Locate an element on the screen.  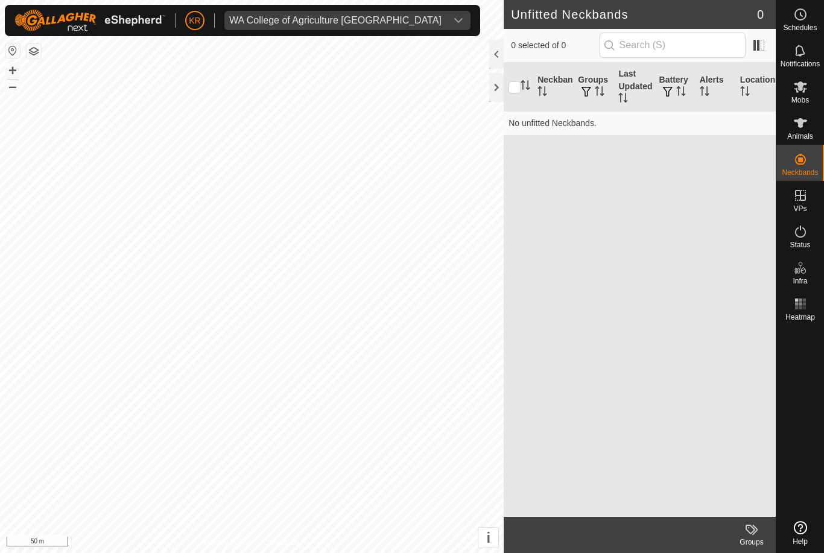
th: Alerts is located at coordinates (715, 87).